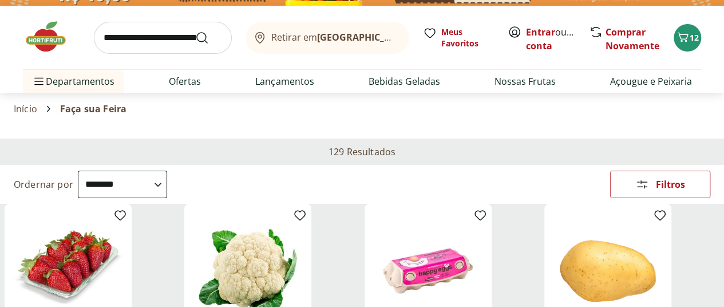  Describe the element at coordinates (73, 81) in the screenshot. I see `span: Departamentos` at that location.